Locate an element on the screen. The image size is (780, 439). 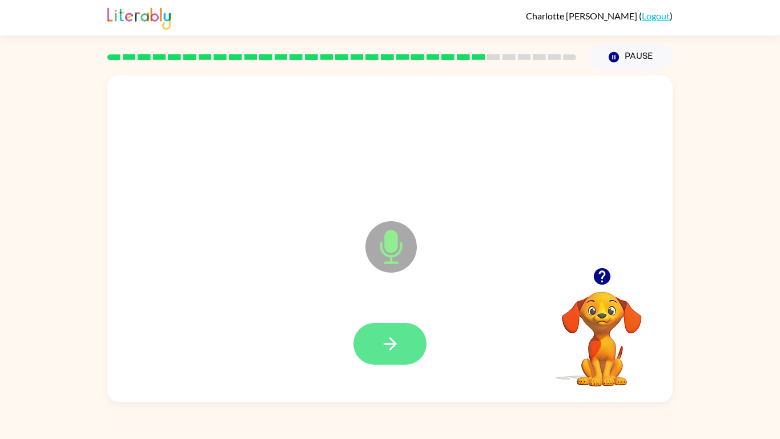
button: Pause is located at coordinates (631, 57).